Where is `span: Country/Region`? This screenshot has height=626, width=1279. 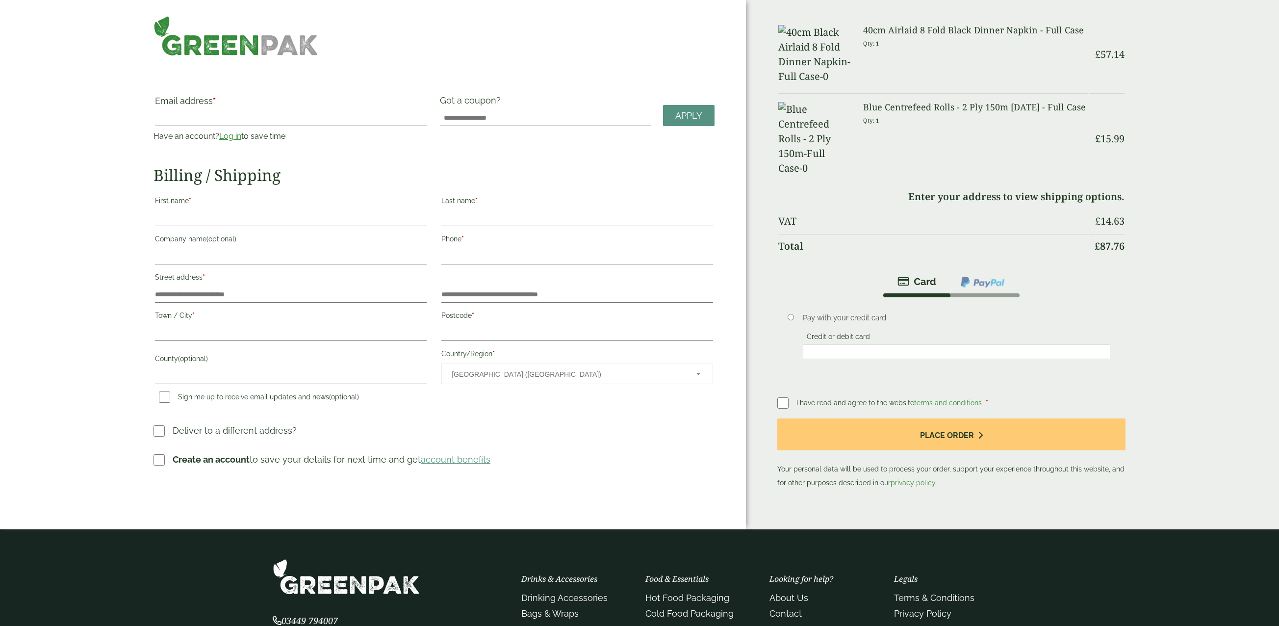 span: Country/Region is located at coordinates (577, 374).